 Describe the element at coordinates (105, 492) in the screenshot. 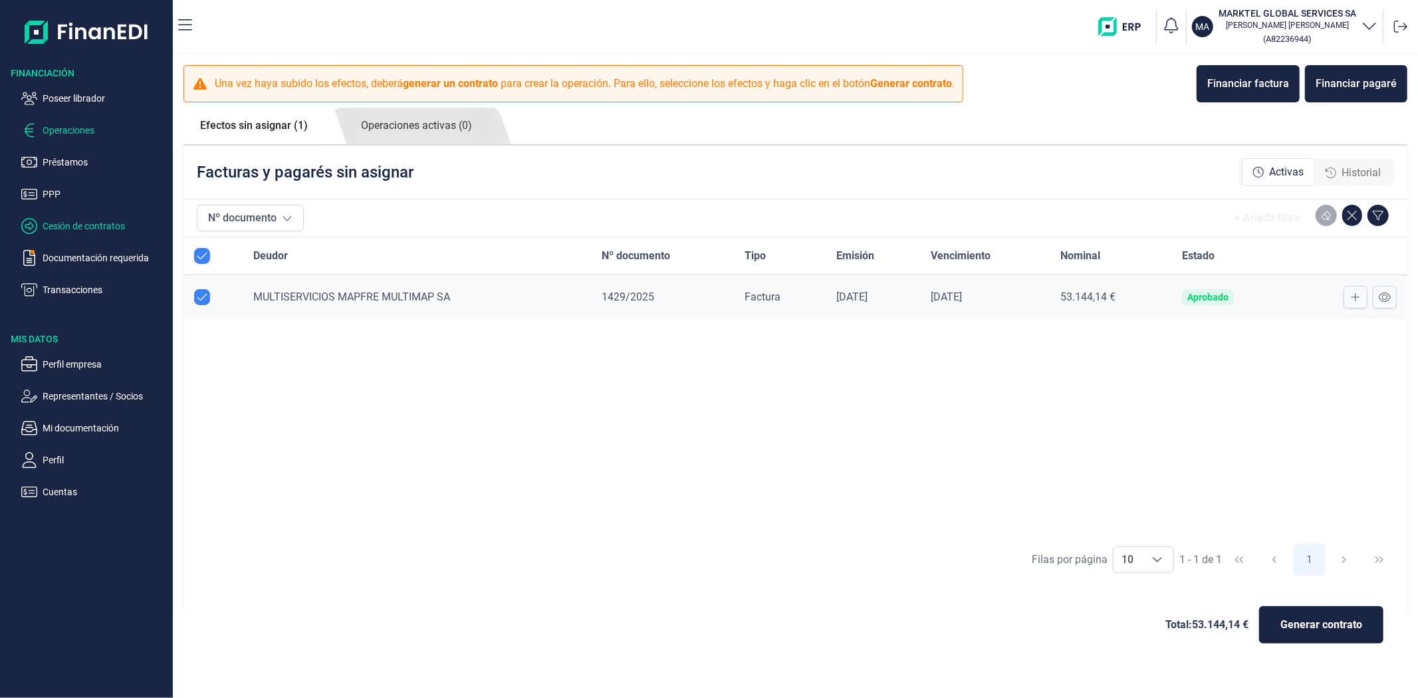

I see `p: Cuentas` at that location.